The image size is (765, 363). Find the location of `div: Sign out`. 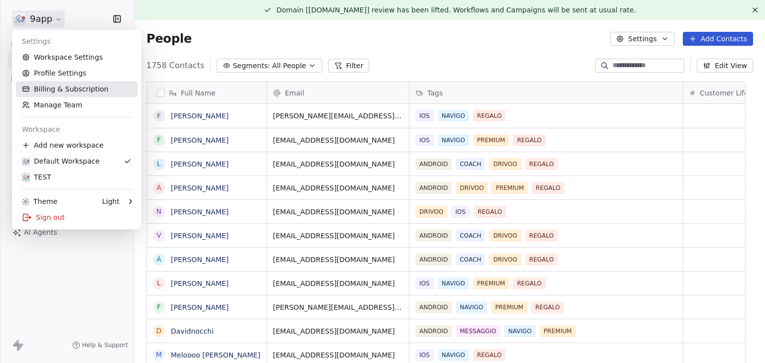

div: Sign out is located at coordinates (77, 218).